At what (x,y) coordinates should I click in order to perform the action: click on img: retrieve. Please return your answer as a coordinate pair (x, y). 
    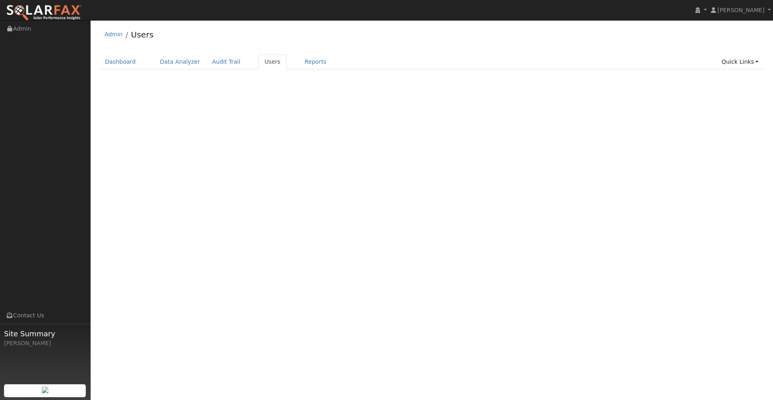
    Looking at the image, I should click on (45, 390).